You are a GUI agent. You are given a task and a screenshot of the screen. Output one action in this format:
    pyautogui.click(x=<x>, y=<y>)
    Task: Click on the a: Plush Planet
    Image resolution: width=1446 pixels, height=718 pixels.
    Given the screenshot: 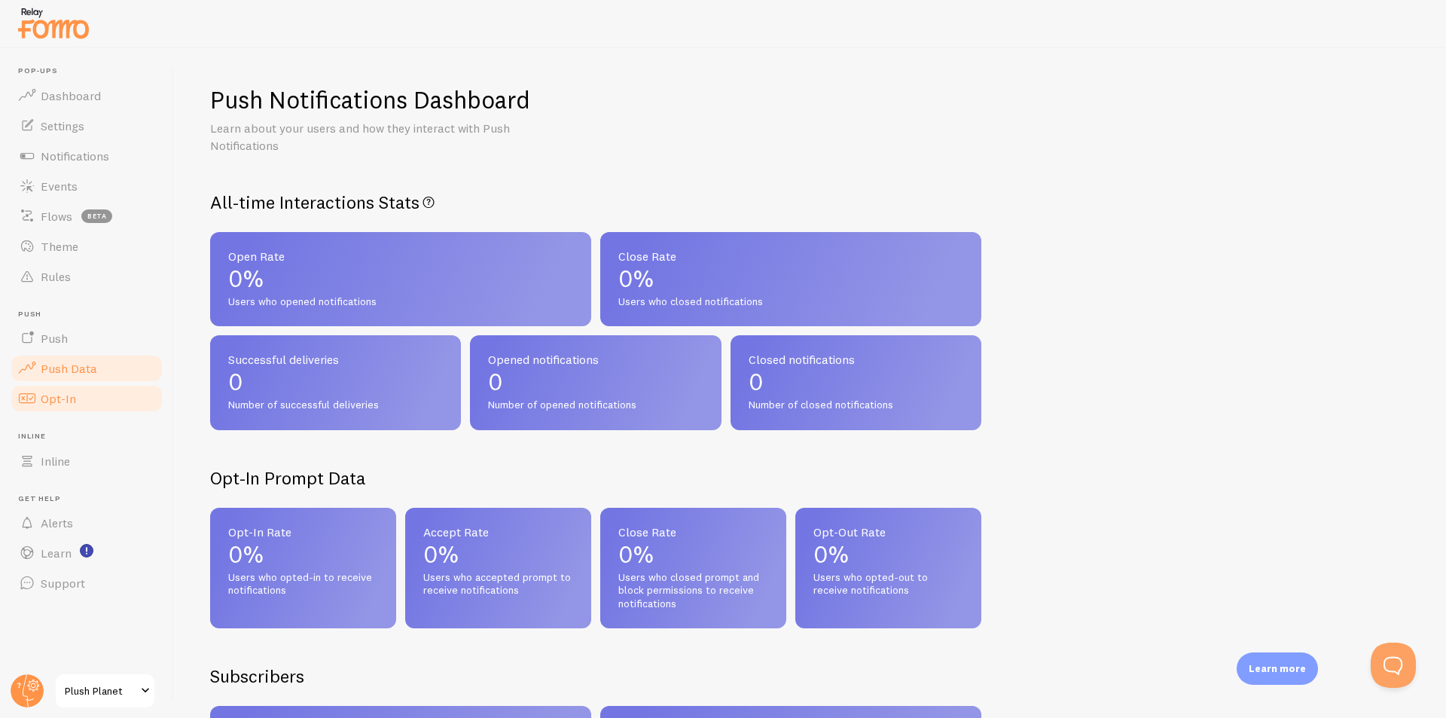 What is the action you would take?
    pyautogui.click(x=105, y=691)
    